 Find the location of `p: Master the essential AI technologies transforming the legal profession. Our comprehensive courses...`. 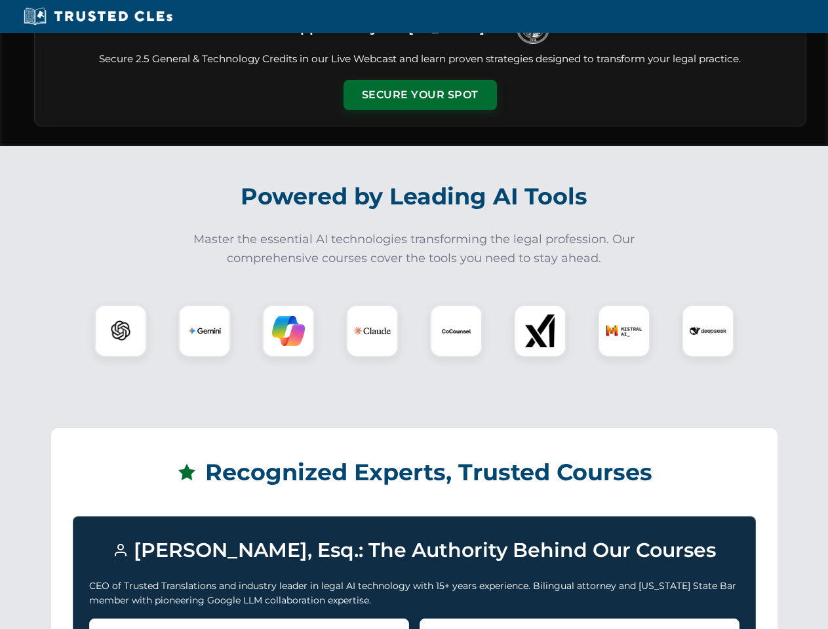

p: Master the essential AI technologies transforming the legal profession. Our comprehensive courses... is located at coordinates (414, 249).